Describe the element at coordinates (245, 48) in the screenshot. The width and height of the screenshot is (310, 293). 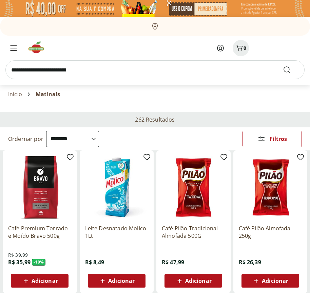
I see `span: 0` at that location.